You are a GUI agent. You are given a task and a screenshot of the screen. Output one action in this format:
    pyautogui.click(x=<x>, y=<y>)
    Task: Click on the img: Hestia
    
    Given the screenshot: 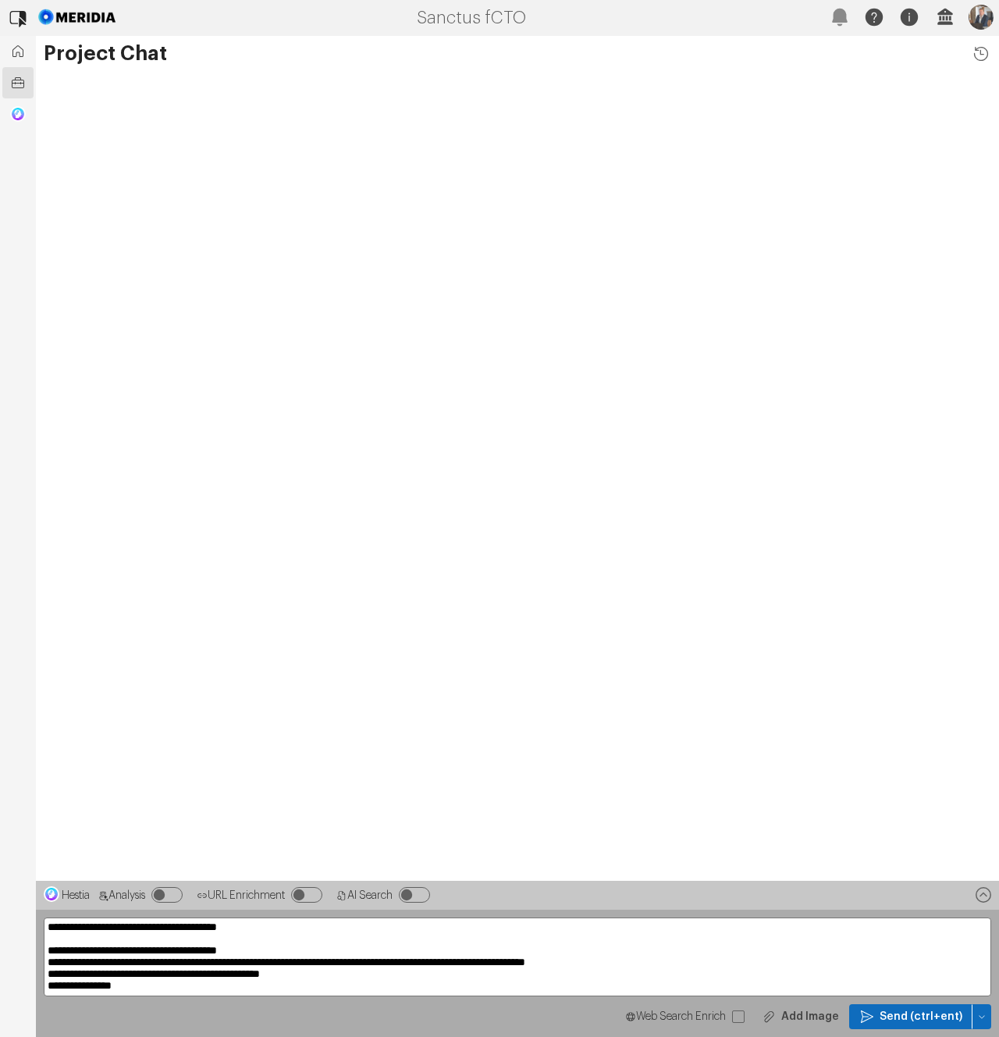 What is the action you would take?
    pyautogui.click(x=52, y=894)
    